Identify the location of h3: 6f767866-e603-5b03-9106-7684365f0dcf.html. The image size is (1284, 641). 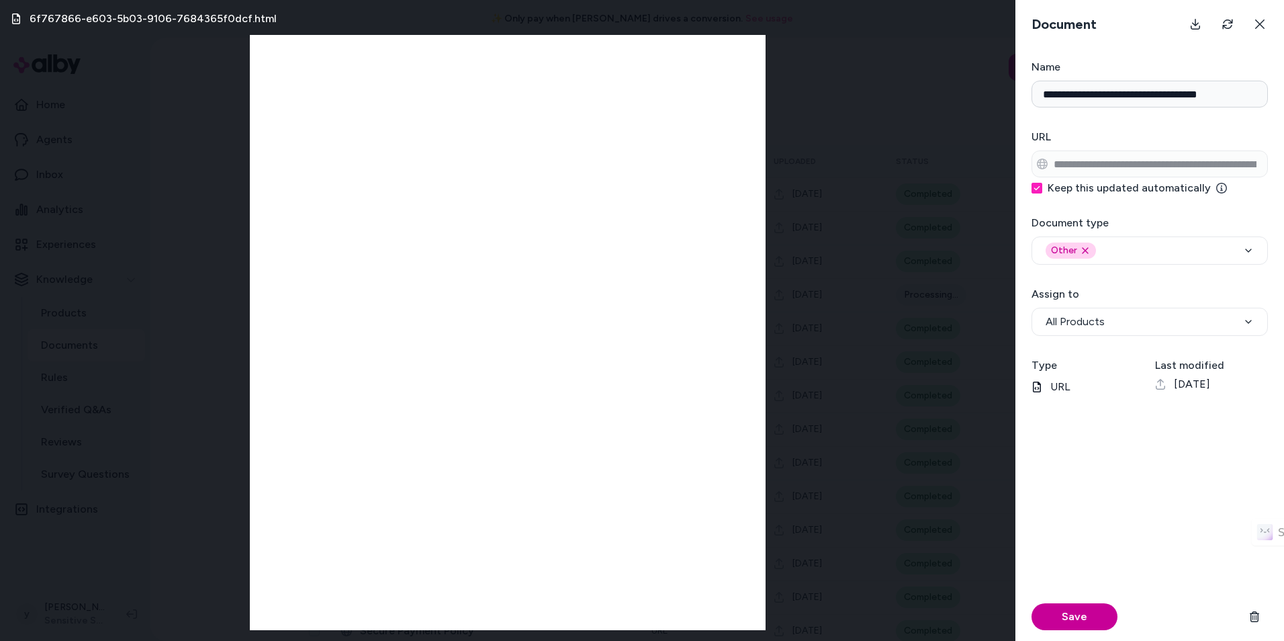
(153, 19).